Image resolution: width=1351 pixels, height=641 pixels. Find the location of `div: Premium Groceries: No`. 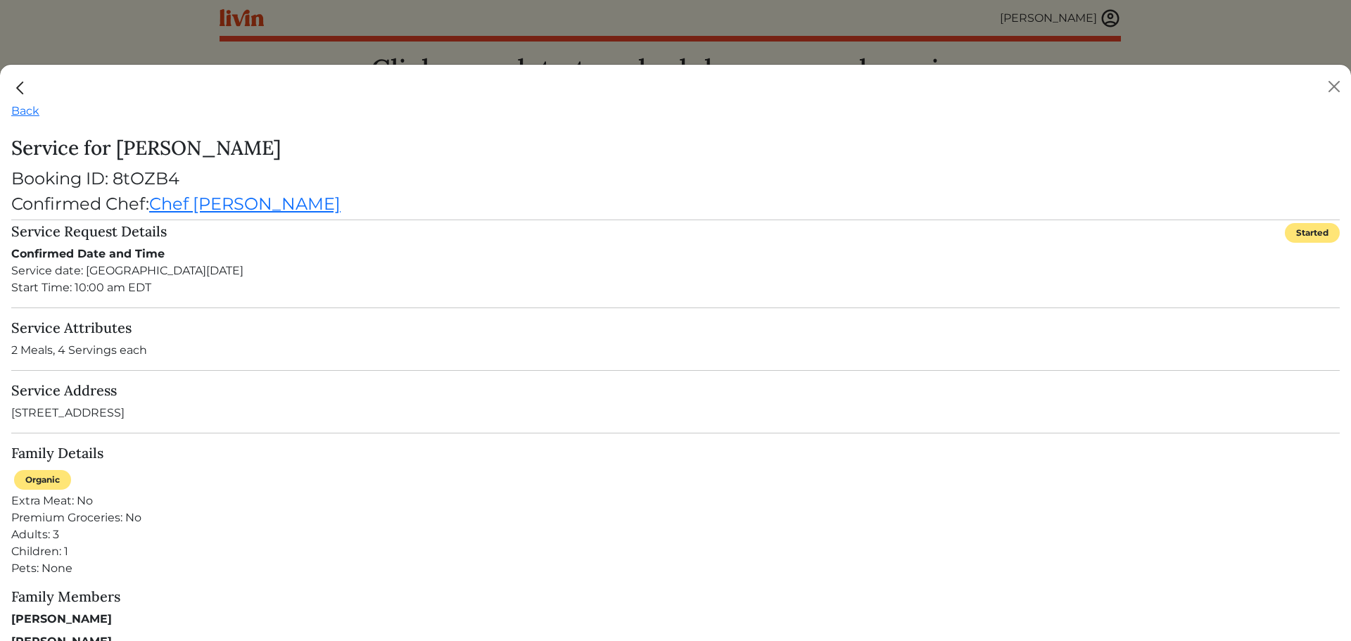

div: Premium Groceries: No is located at coordinates (675, 518).